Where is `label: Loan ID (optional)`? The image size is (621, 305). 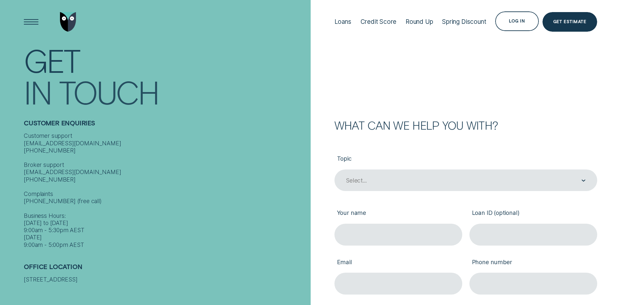
label: Loan ID (optional) is located at coordinates (533, 213).